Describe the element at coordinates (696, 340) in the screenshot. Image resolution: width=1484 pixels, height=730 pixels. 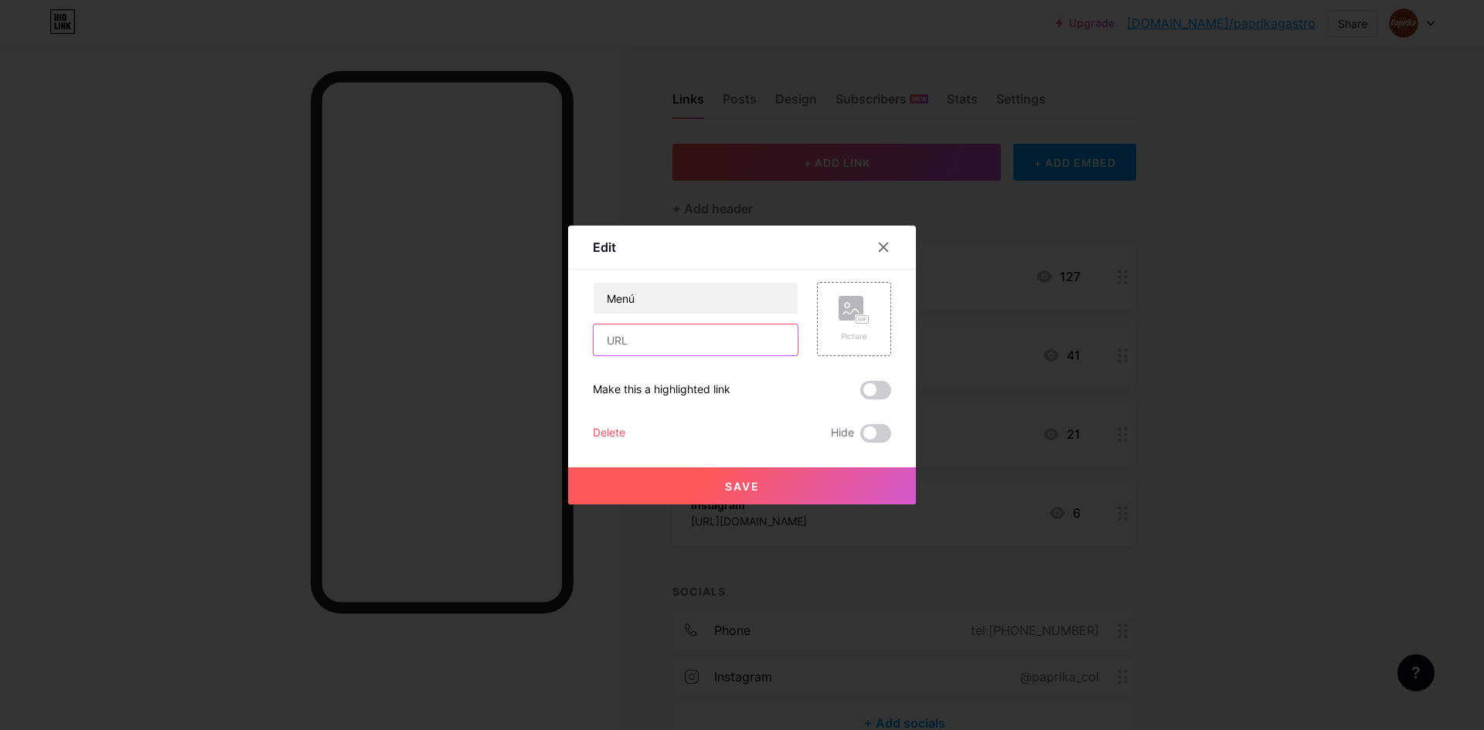
I see `input: URL` at that location.